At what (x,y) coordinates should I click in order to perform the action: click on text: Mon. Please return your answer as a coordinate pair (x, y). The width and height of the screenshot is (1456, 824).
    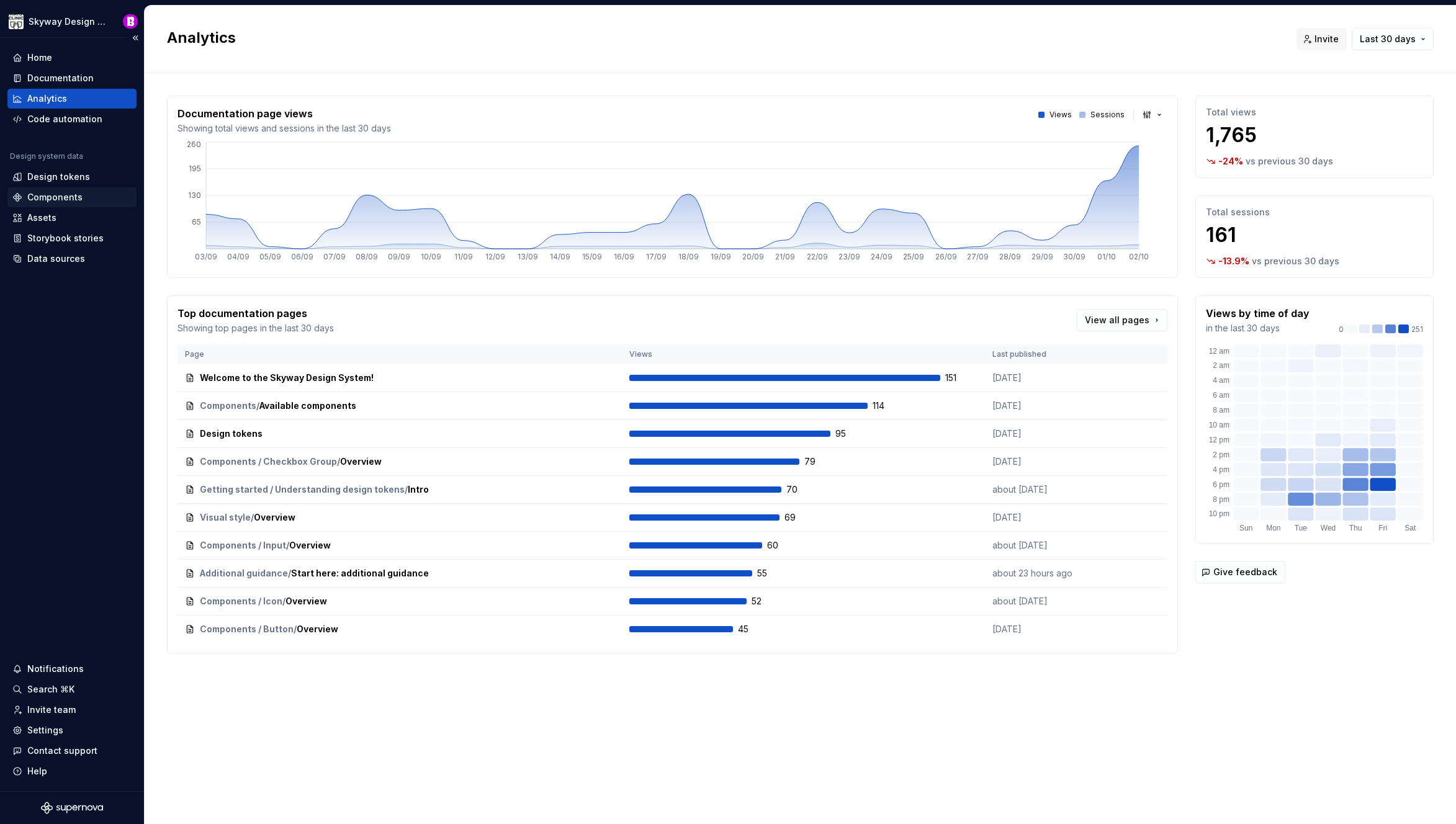
    Looking at the image, I should click on (1273, 528).